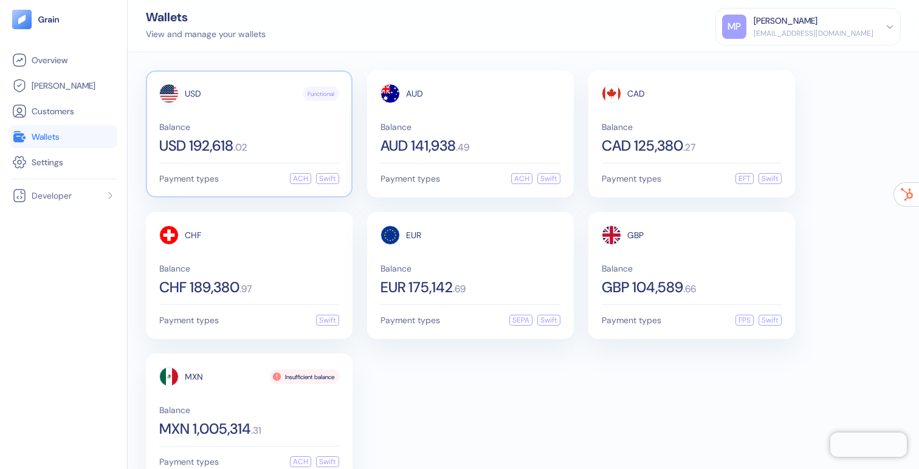 This screenshot has height=469, width=919. What do you see at coordinates (53, 111) in the screenshot?
I see `span: Customers` at bounding box center [53, 111].